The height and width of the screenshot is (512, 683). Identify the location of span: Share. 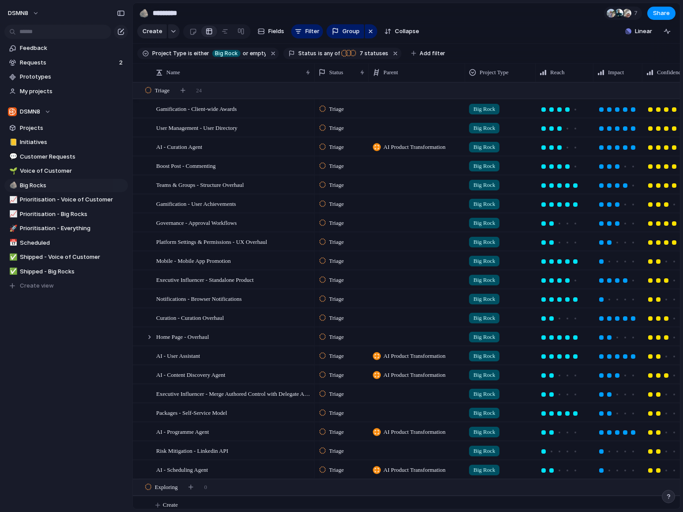
(662, 13).